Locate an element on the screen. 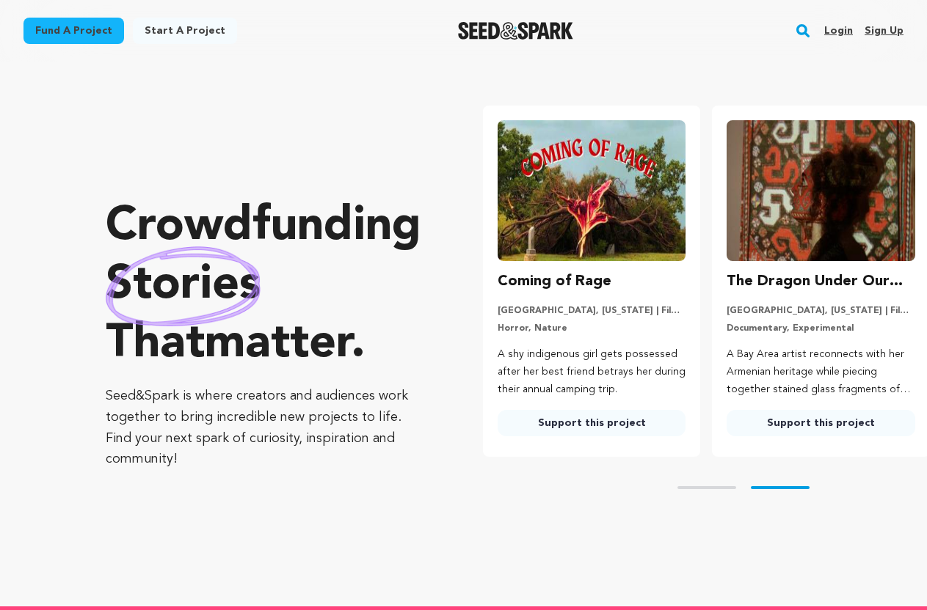 This screenshot has height=610, width=927. a: Sign up is located at coordinates (883, 31).